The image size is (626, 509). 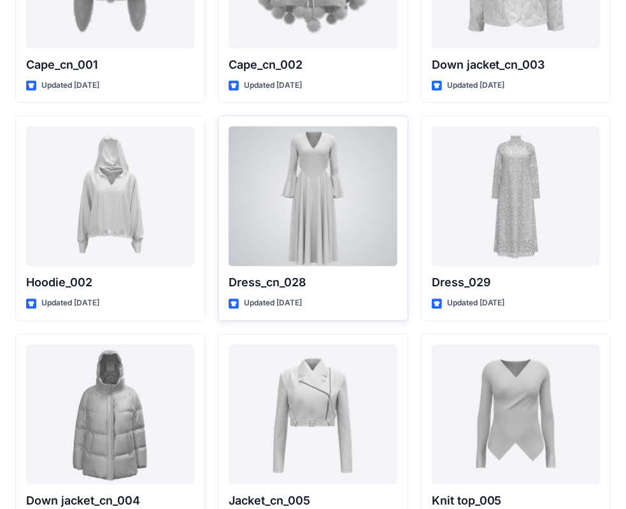 What do you see at coordinates (313, 415) in the screenshot?
I see `a: Jacket_cn_005` at bounding box center [313, 415].